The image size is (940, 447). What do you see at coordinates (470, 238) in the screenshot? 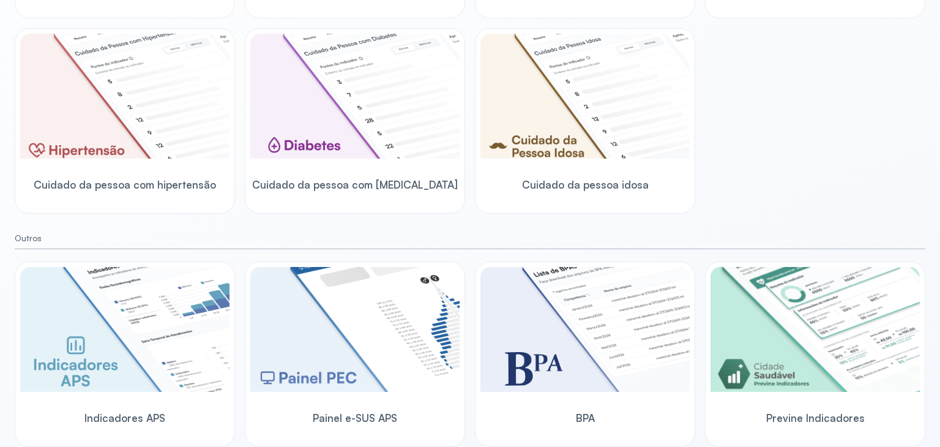
I see `small: Outros` at bounding box center [470, 238].